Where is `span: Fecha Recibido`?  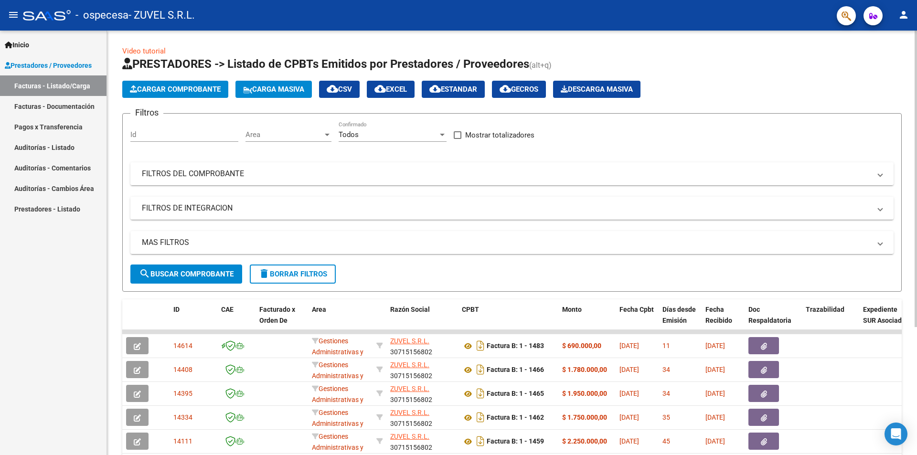 span: Fecha Recibido is located at coordinates (719, 315).